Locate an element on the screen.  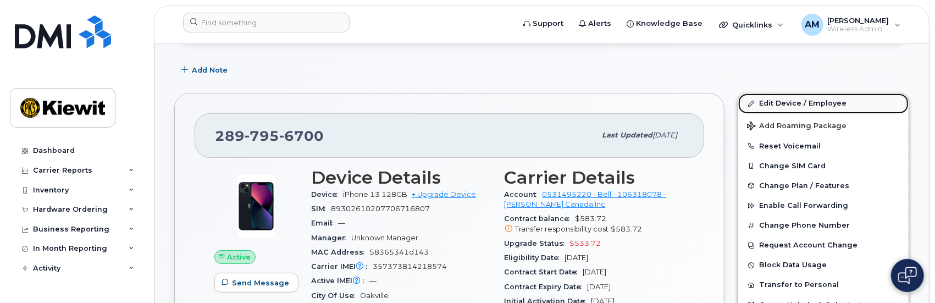
button: Change SIM Card is located at coordinates (824, 166).